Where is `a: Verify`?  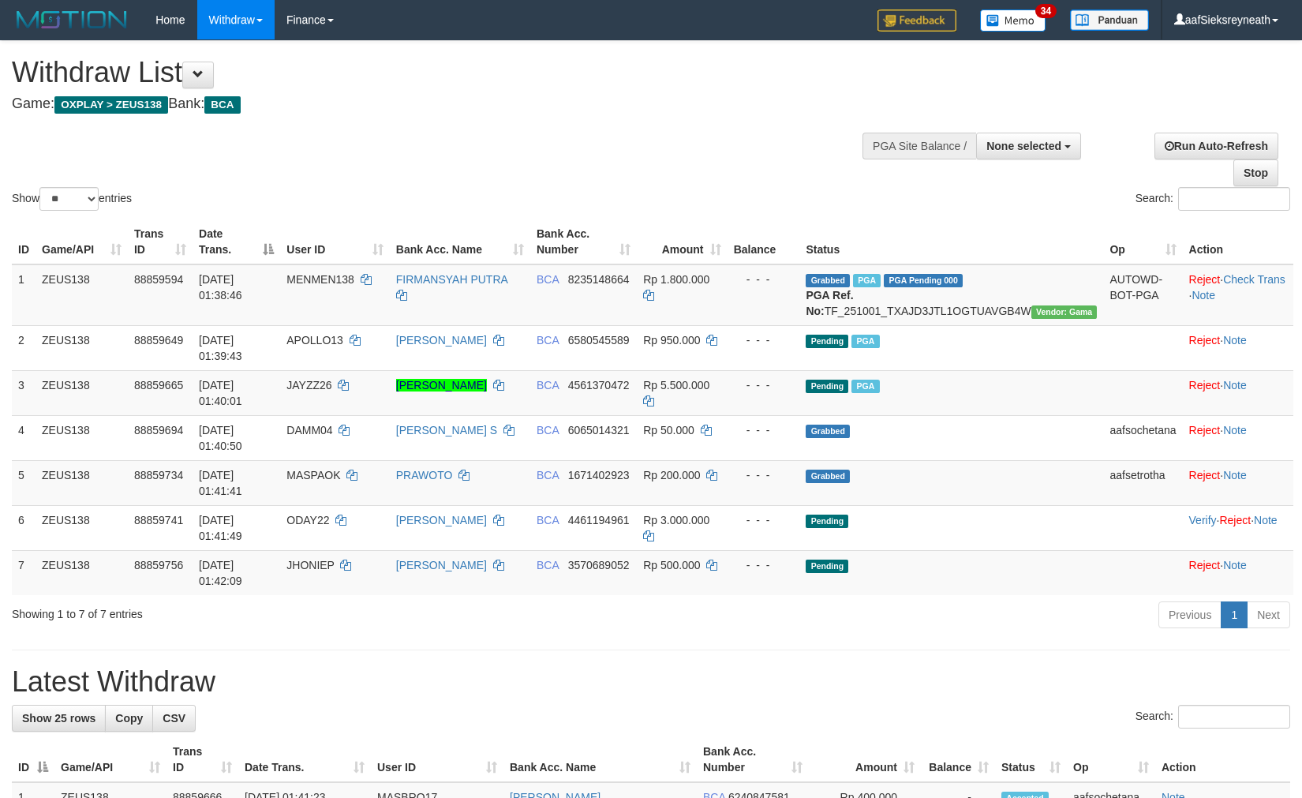
a: Verify is located at coordinates (1203, 520).